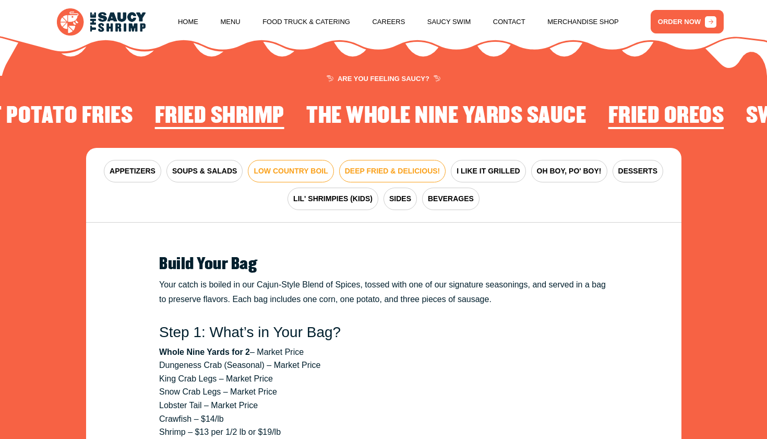 This screenshot has height=439, width=767. I want to click on a: ORDER NOW, so click(687, 21).